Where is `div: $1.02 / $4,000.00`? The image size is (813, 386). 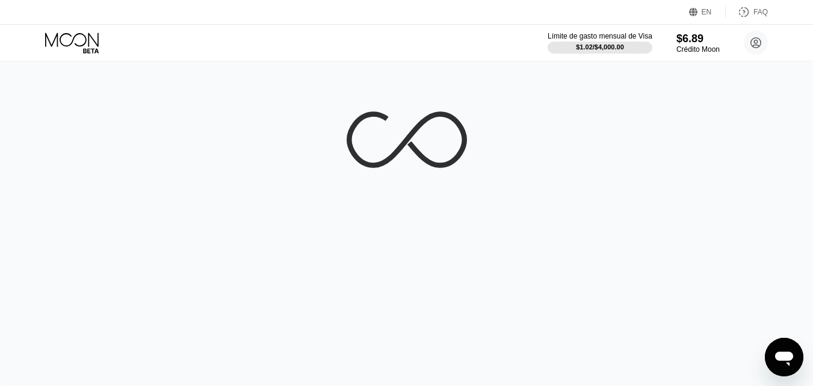
div: $1.02 / $4,000.00 is located at coordinates (600, 47).